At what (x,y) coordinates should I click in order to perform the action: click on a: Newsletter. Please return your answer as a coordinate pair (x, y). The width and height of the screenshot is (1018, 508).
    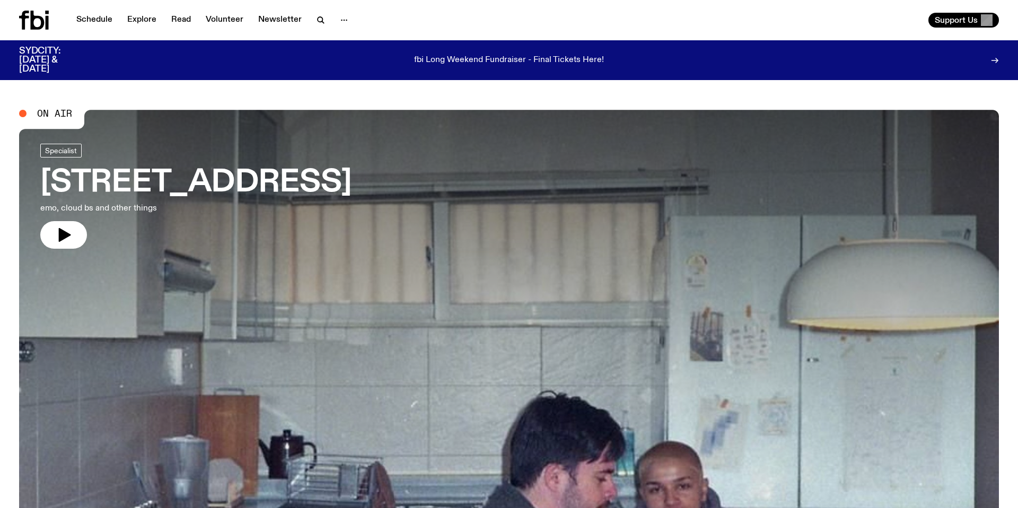
    Looking at the image, I should click on (280, 20).